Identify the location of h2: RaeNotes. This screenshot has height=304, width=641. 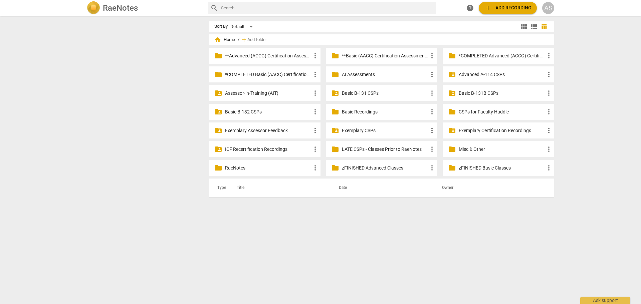
(120, 8).